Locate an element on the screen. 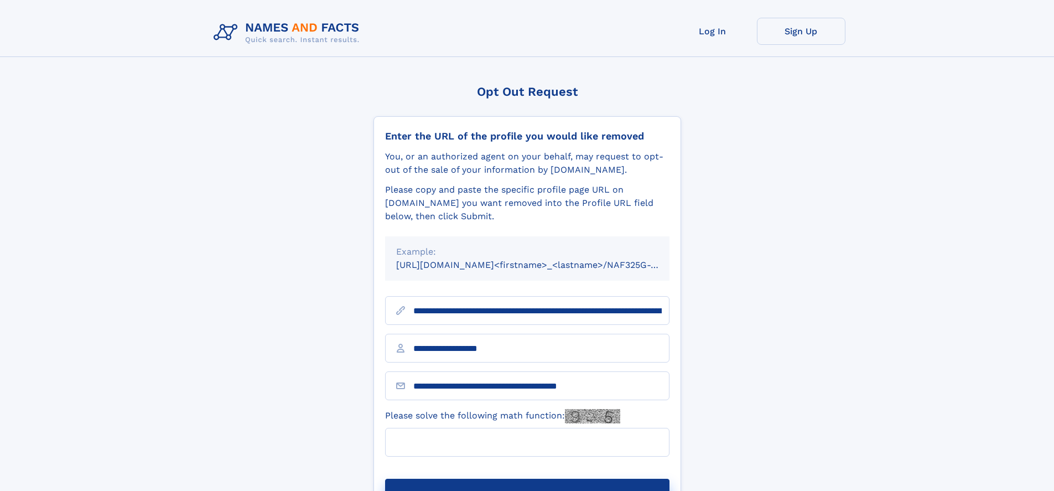 The height and width of the screenshot is (491, 1054). div: You, or an authorized agent on your behalf, may request to opt-out of the sale of your informatio... is located at coordinates (527, 163).